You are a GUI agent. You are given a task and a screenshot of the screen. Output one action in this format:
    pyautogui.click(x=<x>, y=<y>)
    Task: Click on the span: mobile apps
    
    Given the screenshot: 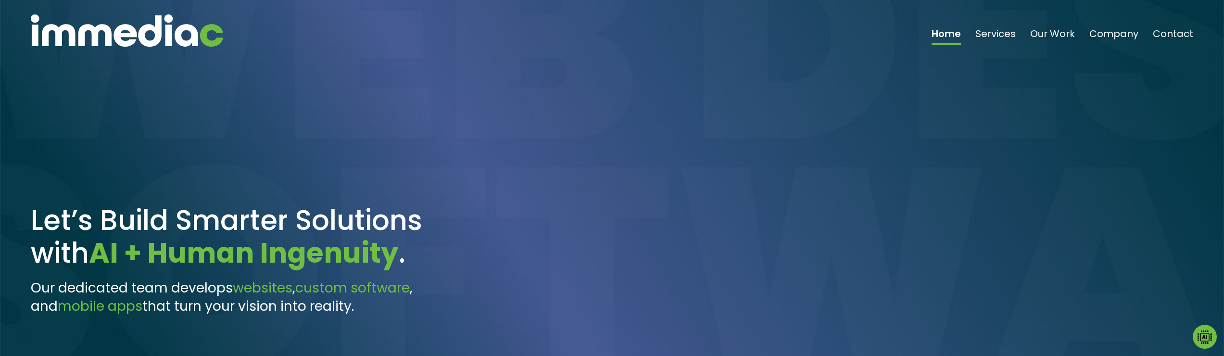 What is the action you would take?
    pyautogui.click(x=100, y=306)
    